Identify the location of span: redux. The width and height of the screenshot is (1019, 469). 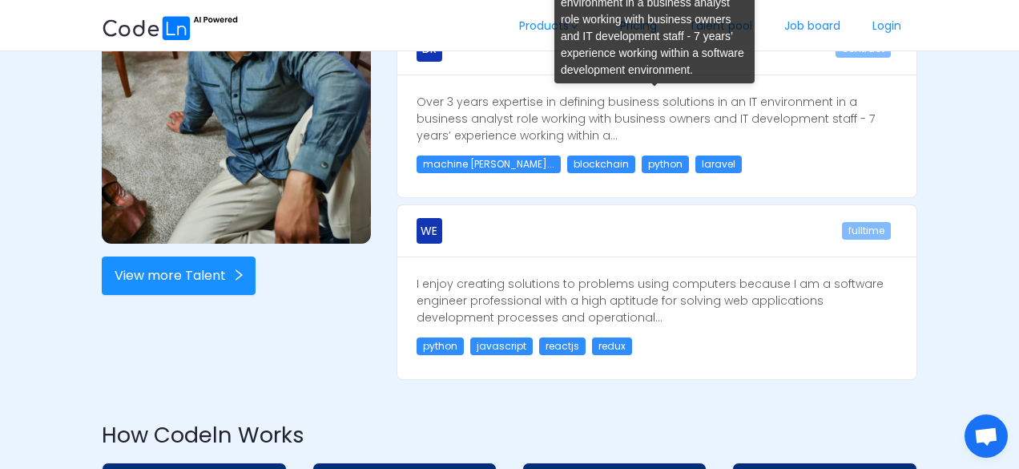
(612, 346).